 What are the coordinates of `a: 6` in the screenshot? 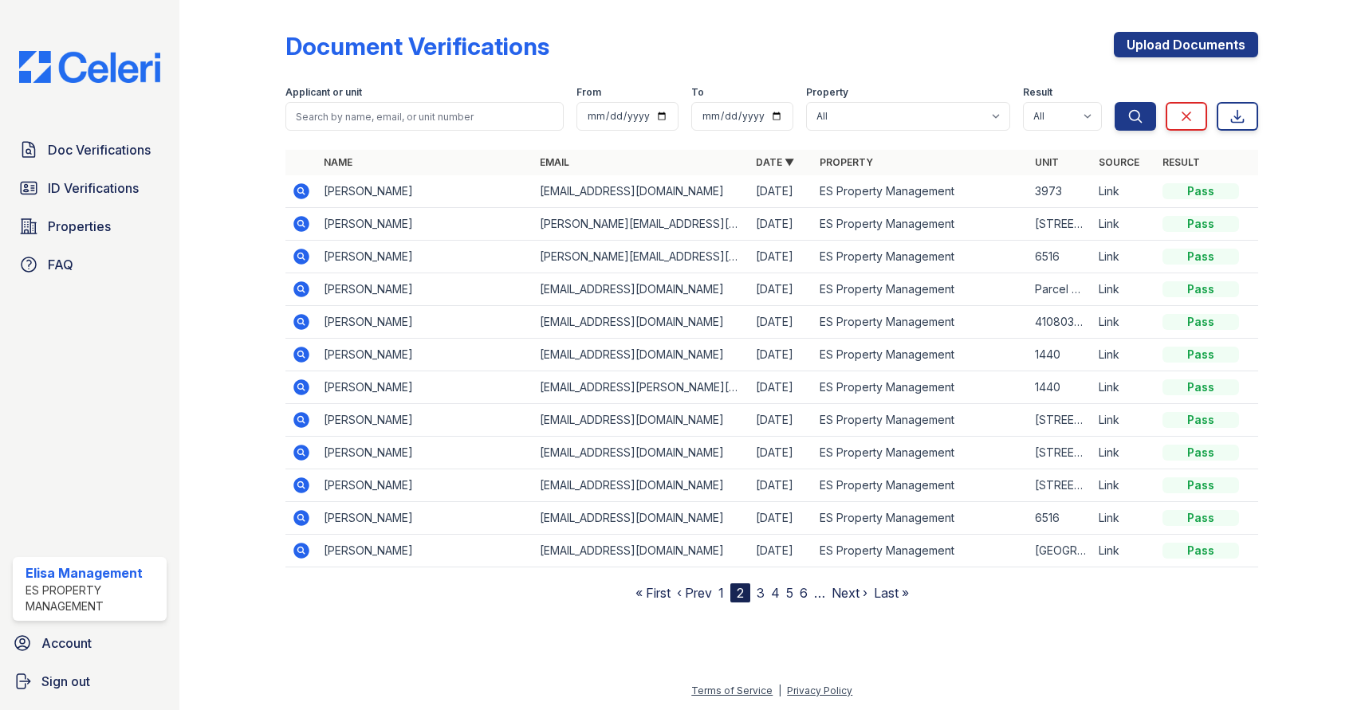 It's located at (804, 593).